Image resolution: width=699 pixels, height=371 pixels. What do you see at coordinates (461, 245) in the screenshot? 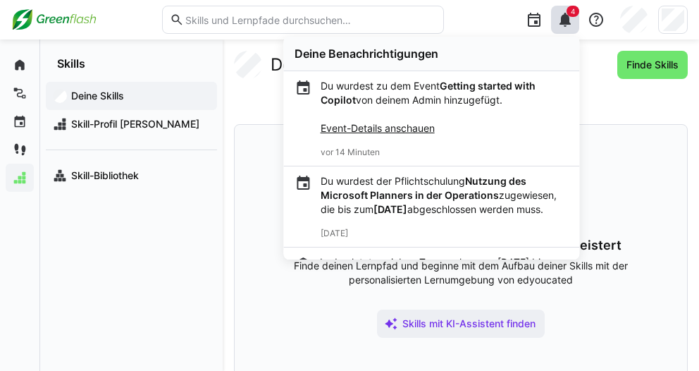
I see `h3: Du hast noch keine Skills auf edyoucated gemeistert` at bounding box center [461, 245].